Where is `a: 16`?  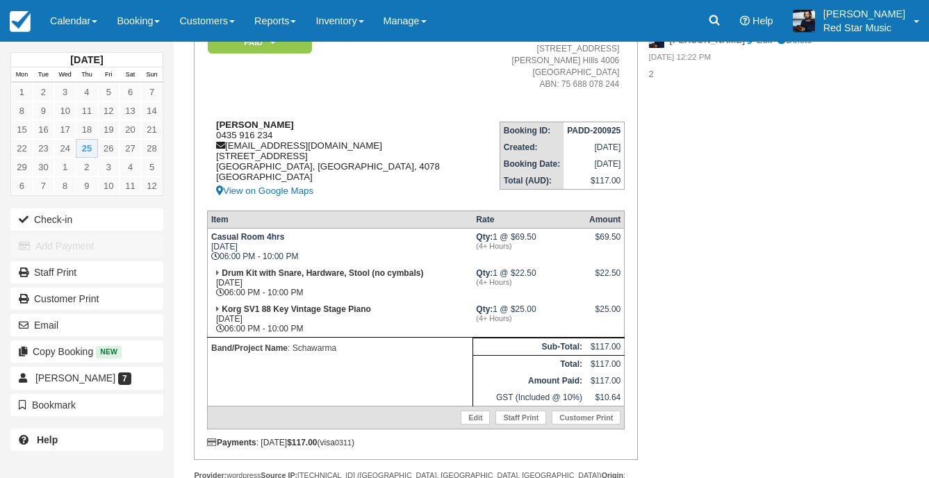 a: 16 is located at coordinates (43, 129).